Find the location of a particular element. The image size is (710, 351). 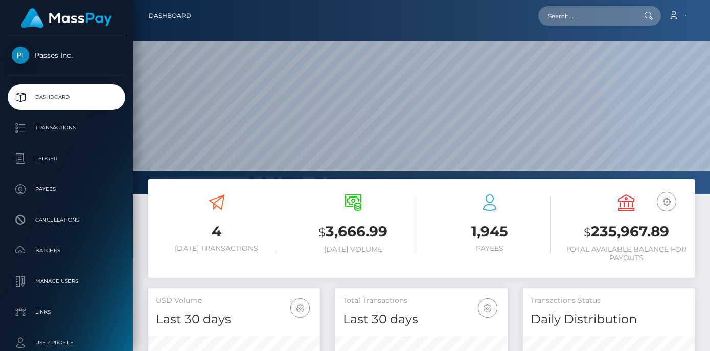

a: Batches is located at coordinates (66, 250).